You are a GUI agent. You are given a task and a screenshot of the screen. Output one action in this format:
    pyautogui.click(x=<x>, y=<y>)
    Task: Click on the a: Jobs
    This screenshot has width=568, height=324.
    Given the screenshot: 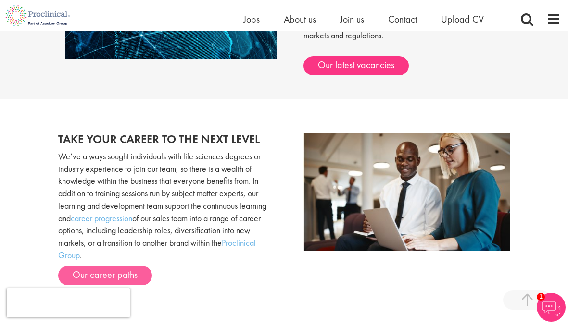 What is the action you would take?
    pyautogui.click(x=251, y=19)
    